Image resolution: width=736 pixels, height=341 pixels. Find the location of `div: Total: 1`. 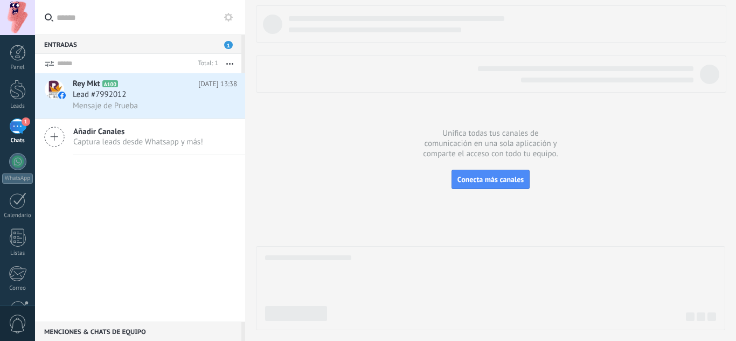

div: Total: 1 is located at coordinates (206, 64).